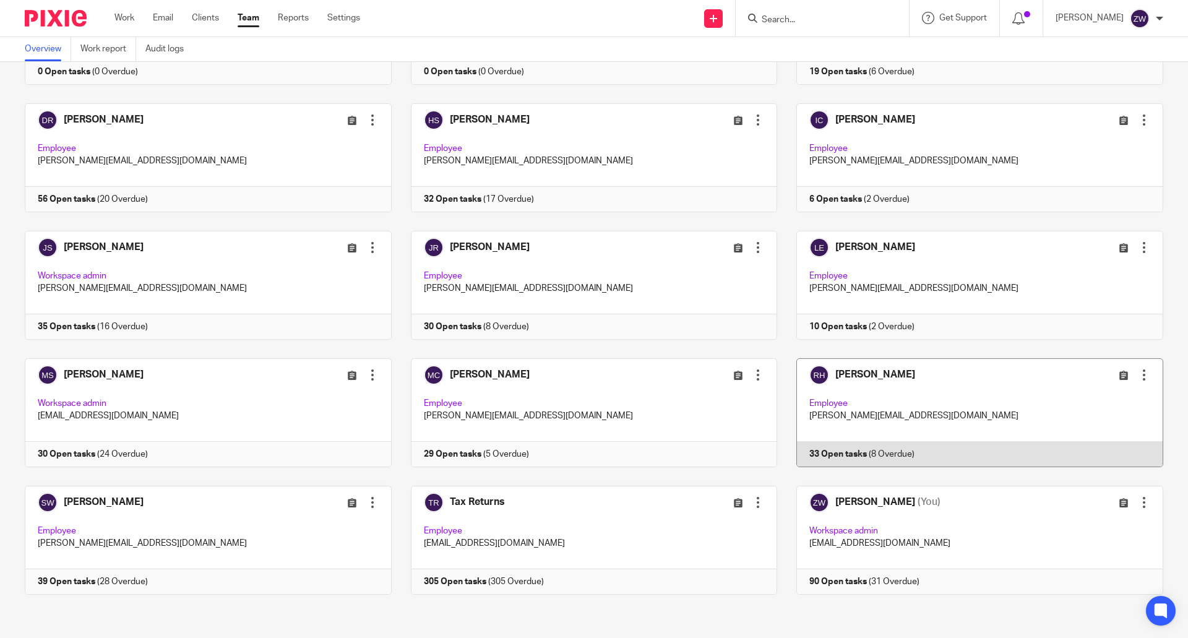 This screenshot has height=638, width=1188. What do you see at coordinates (205, 18) in the screenshot?
I see `a: Clients` at bounding box center [205, 18].